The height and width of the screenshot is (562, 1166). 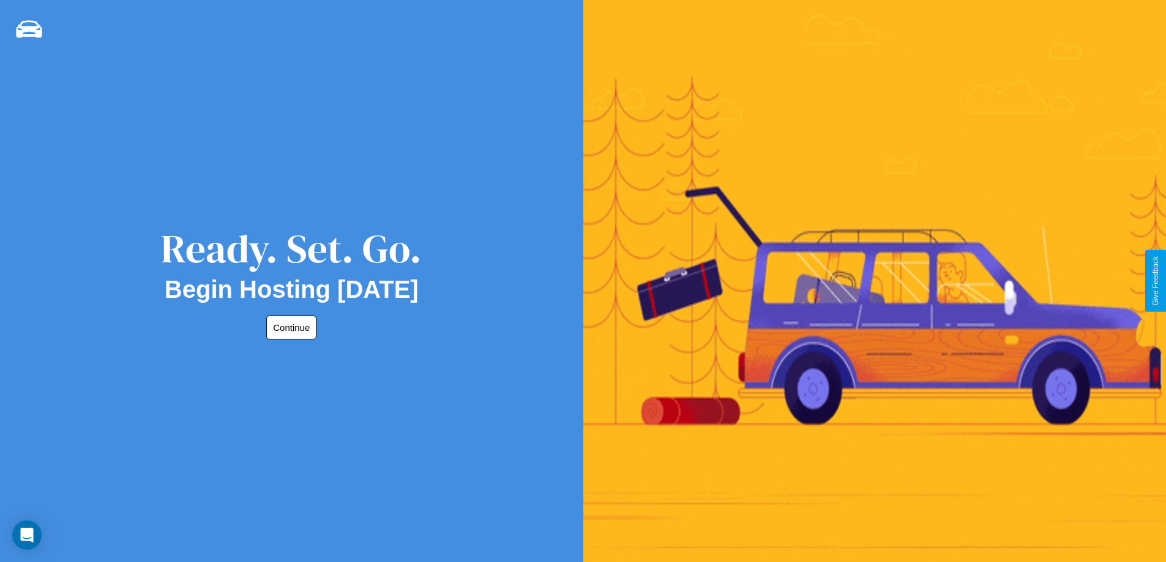 I want to click on div: Open Intercom Messenger, so click(x=27, y=535).